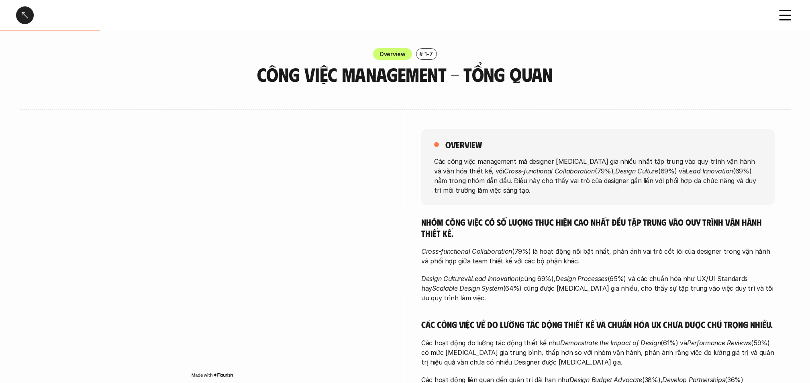 This screenshot has width=810, height=383. I want to click on em: Scalable Design System, so click(467, 288).